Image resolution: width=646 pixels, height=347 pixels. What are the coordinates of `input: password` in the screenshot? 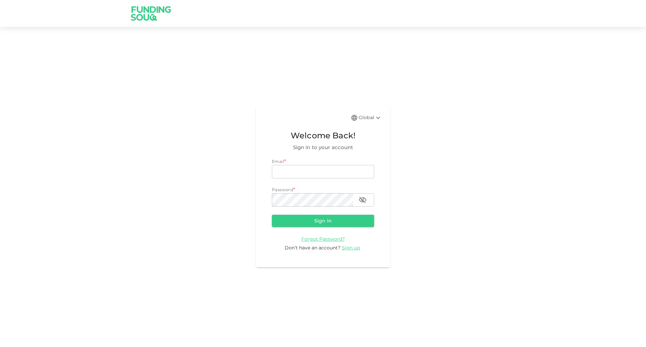 It's located at (312, 200).